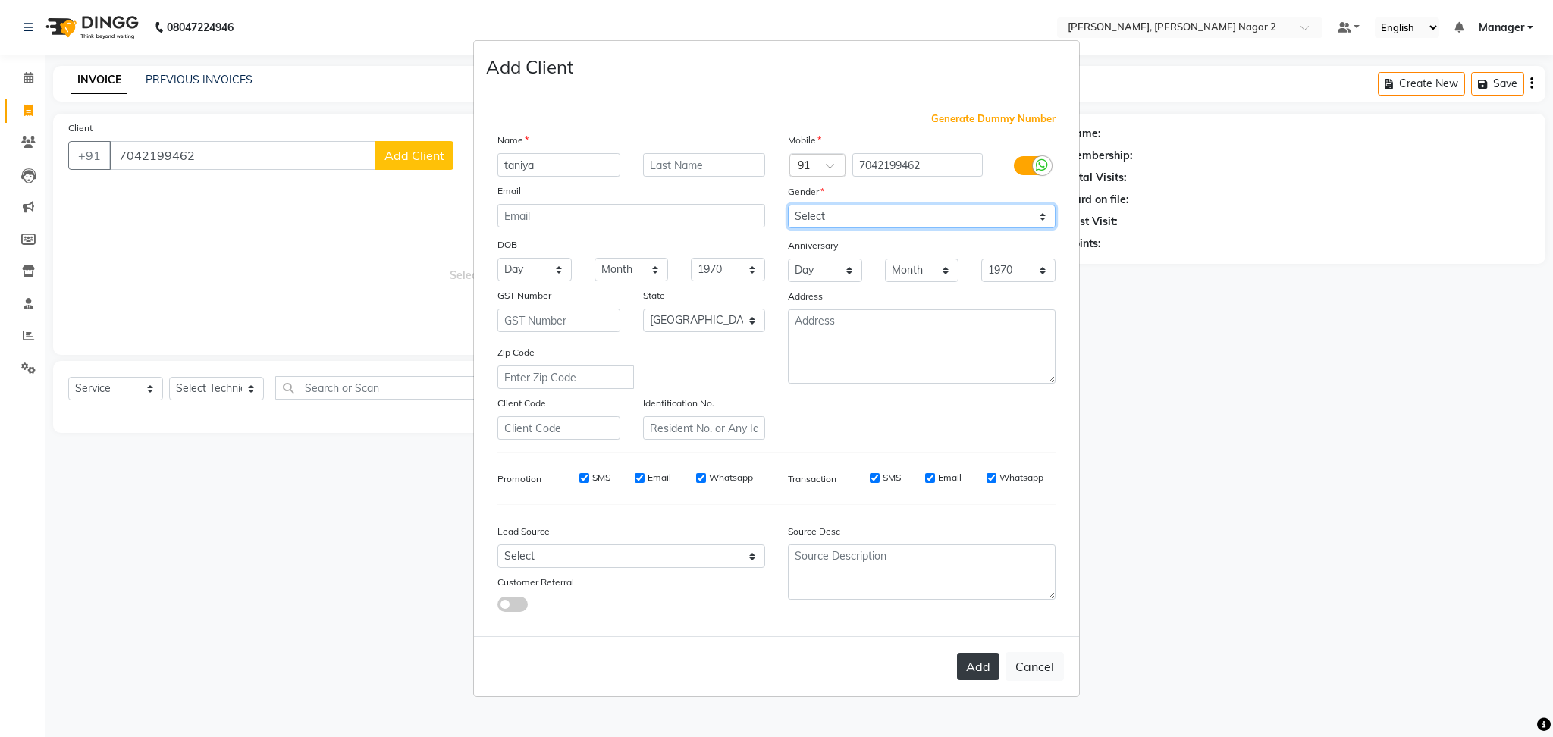  I want to click on input: GST Number, so click(559, 320).